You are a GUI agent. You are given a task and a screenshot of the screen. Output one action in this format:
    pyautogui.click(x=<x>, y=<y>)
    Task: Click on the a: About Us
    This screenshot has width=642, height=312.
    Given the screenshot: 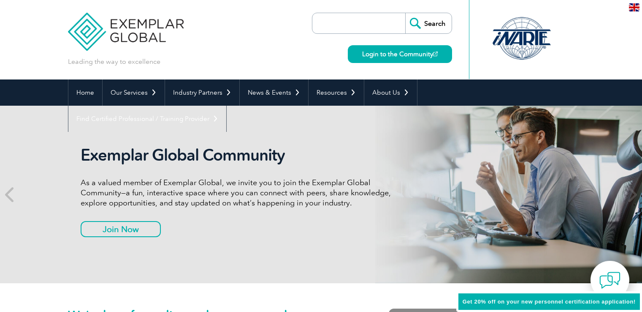 What is the action you would take?
    pyautogui.click(x=391, y=92)
    